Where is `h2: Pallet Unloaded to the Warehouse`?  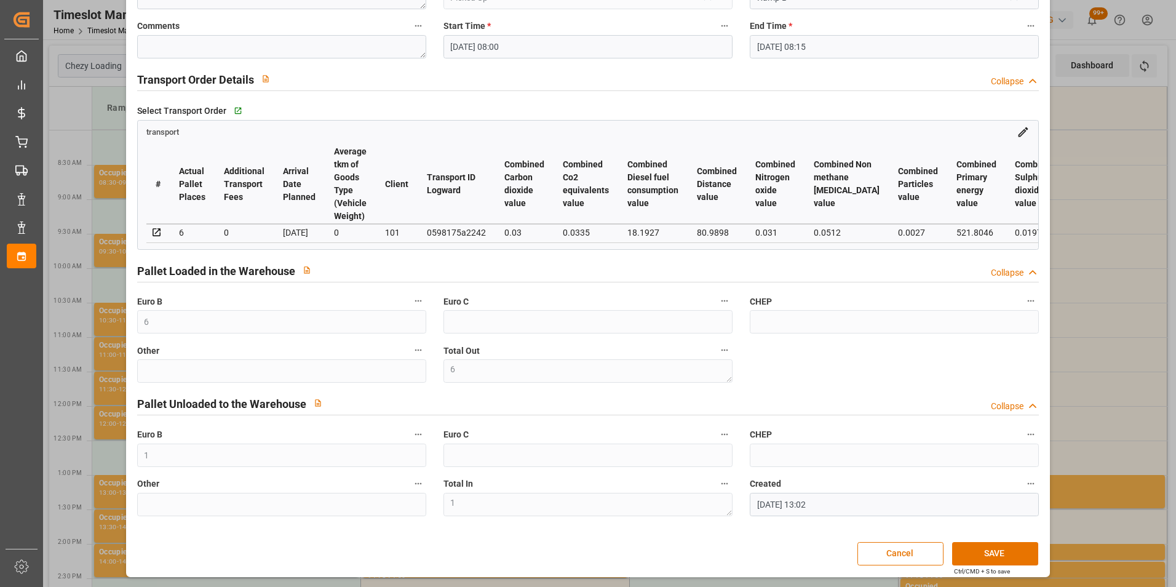 h2: Pallet Unloaded to the Warehouse is located at coordinates (221, 403).